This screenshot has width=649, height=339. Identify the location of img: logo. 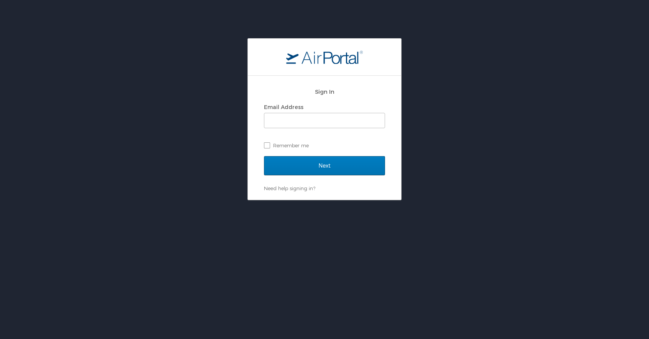
(324, 57).